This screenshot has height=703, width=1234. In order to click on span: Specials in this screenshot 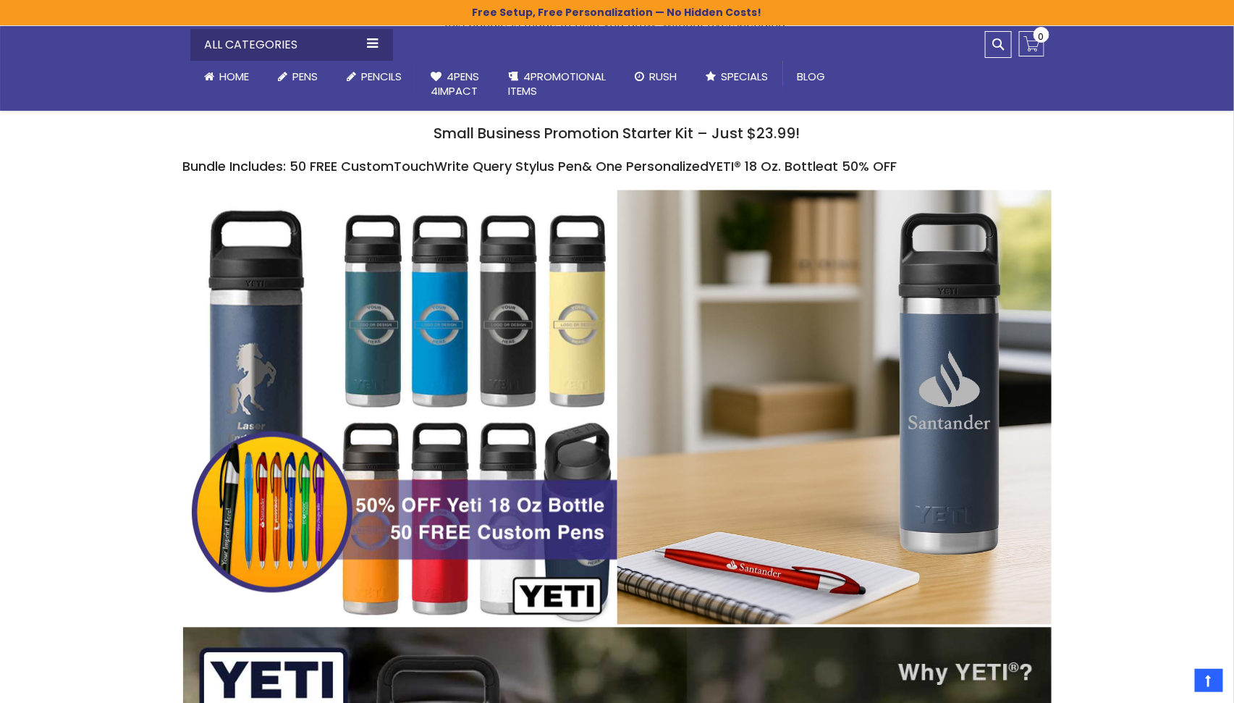, I will do `click(745, 76)`.